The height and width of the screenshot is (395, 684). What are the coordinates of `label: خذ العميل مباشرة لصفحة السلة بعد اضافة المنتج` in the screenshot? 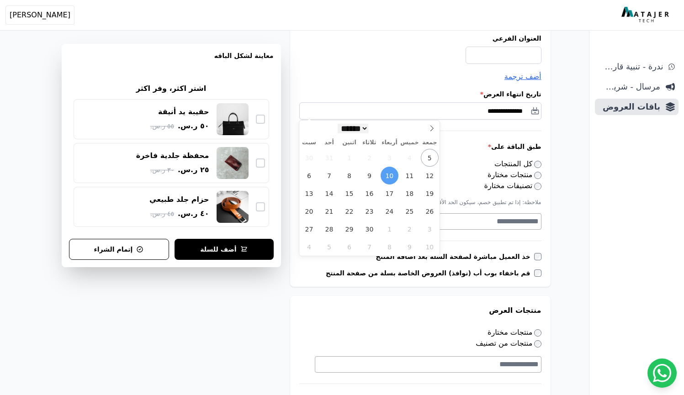 It's located at (455, 257).